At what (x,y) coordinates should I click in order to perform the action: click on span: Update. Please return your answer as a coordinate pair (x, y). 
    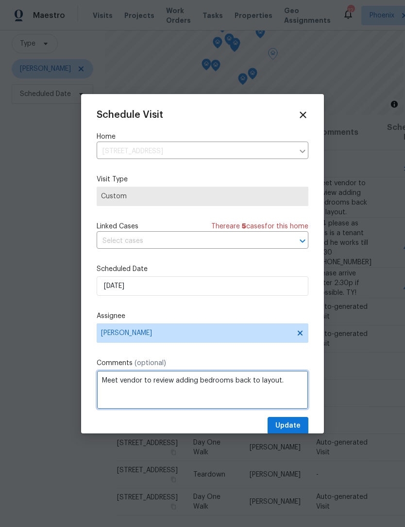
    Looking at the image, I should click on (288, 426).